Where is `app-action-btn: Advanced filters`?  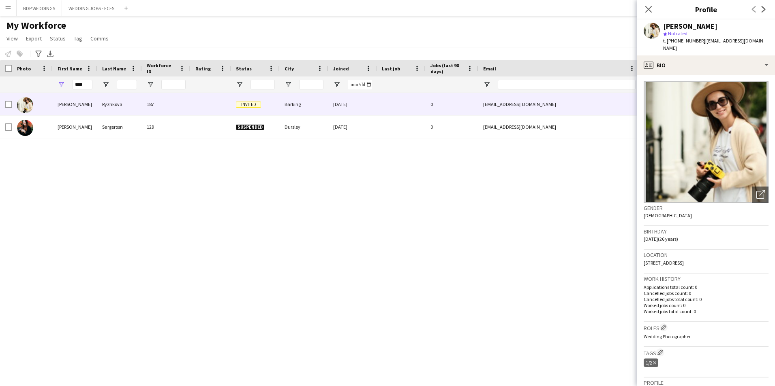
app-action-btn: Advanced filters is located at coordinates (38, 54).